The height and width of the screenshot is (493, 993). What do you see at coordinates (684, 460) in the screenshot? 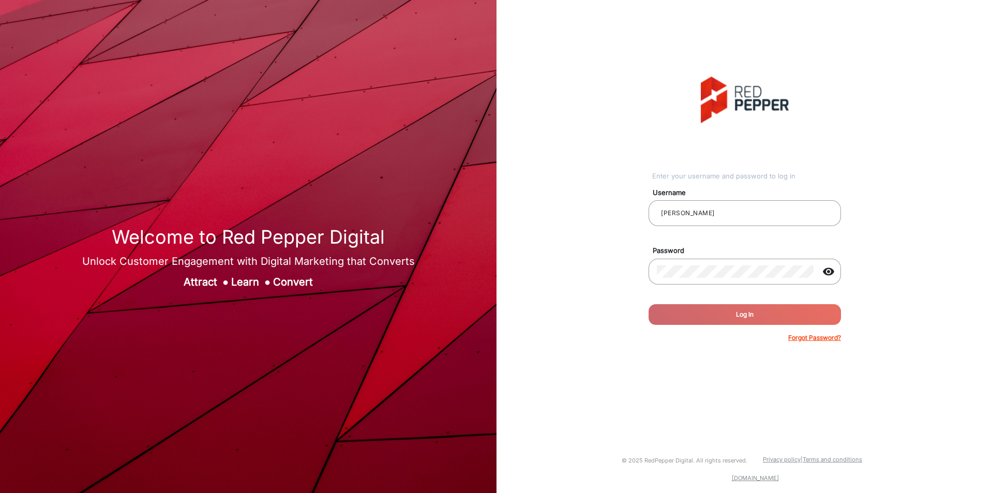
I see `small: © 2025 RedPepper Digital. All rights reserved.` at bounding box center [684, 460].